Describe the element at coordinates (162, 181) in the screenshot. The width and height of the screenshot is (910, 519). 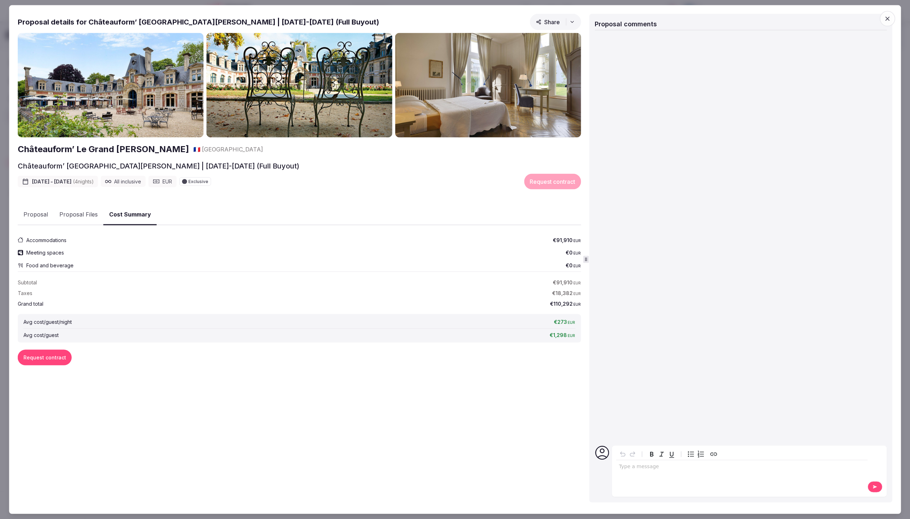
I see `div: EUR` at that location.